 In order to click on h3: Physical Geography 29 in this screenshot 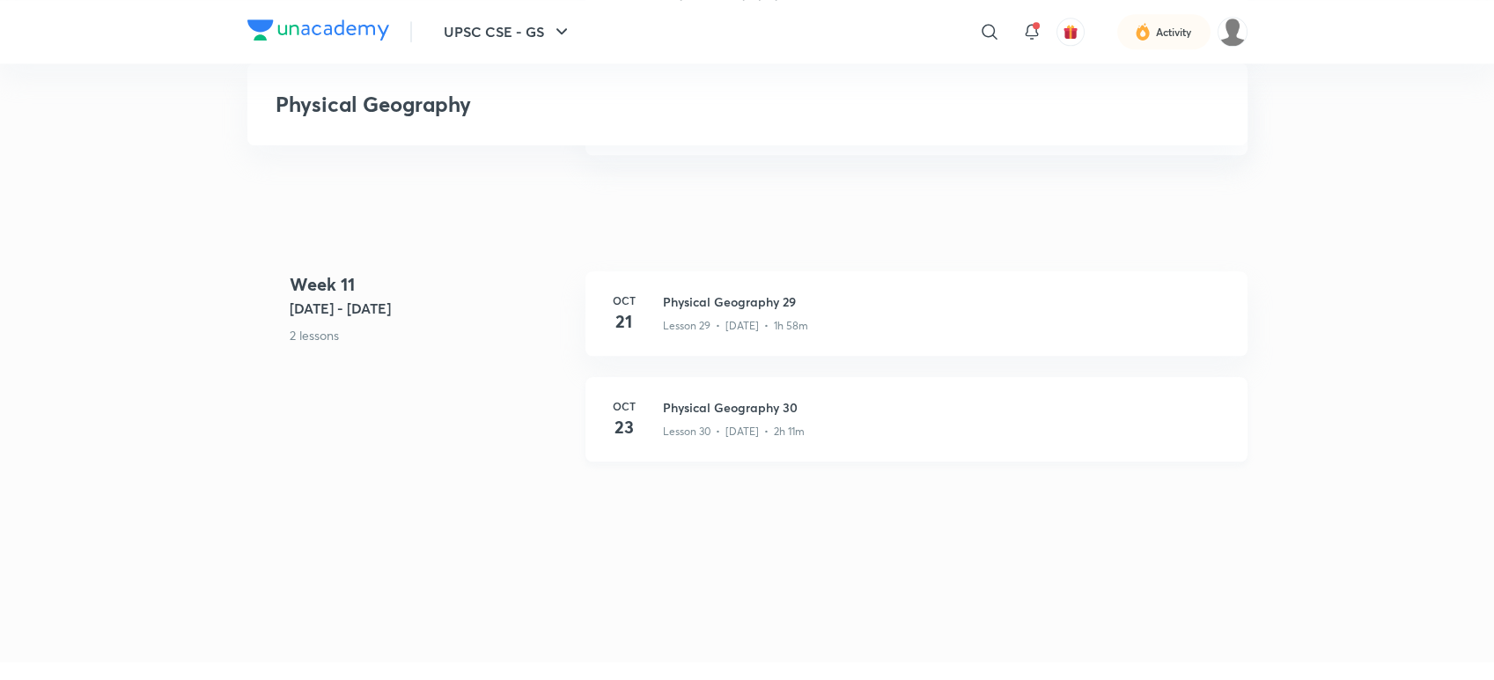, I will do `click(945, 301)`.